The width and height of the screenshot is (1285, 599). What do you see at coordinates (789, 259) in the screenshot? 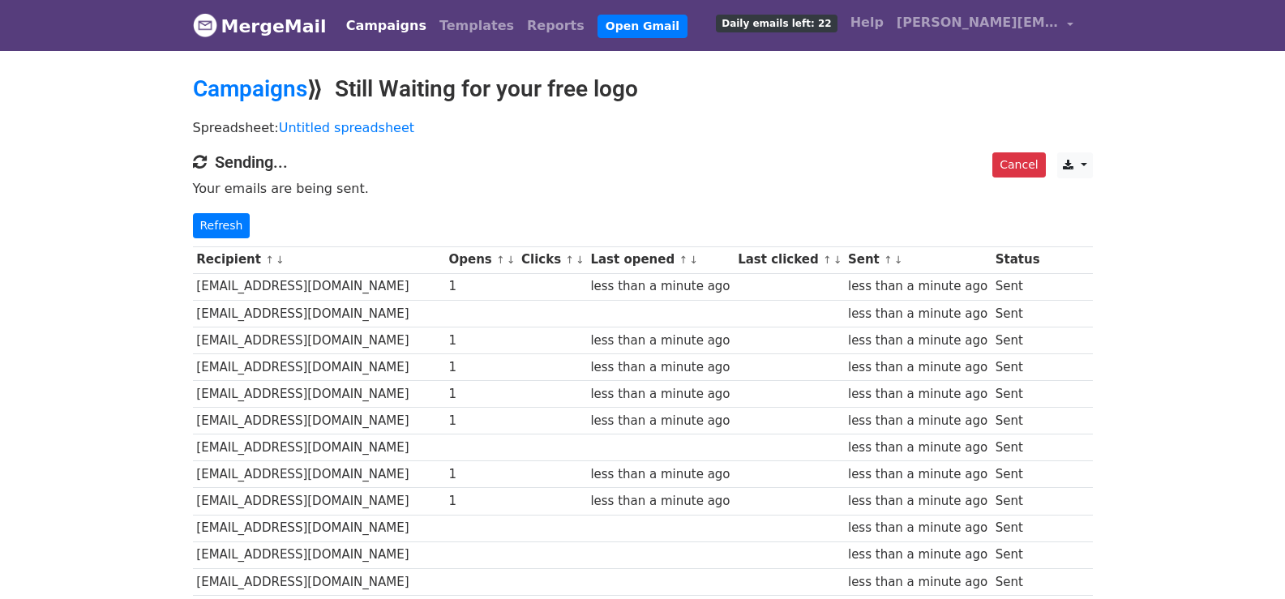
I see `th: Last clicked` at bounding box center [789, 259].